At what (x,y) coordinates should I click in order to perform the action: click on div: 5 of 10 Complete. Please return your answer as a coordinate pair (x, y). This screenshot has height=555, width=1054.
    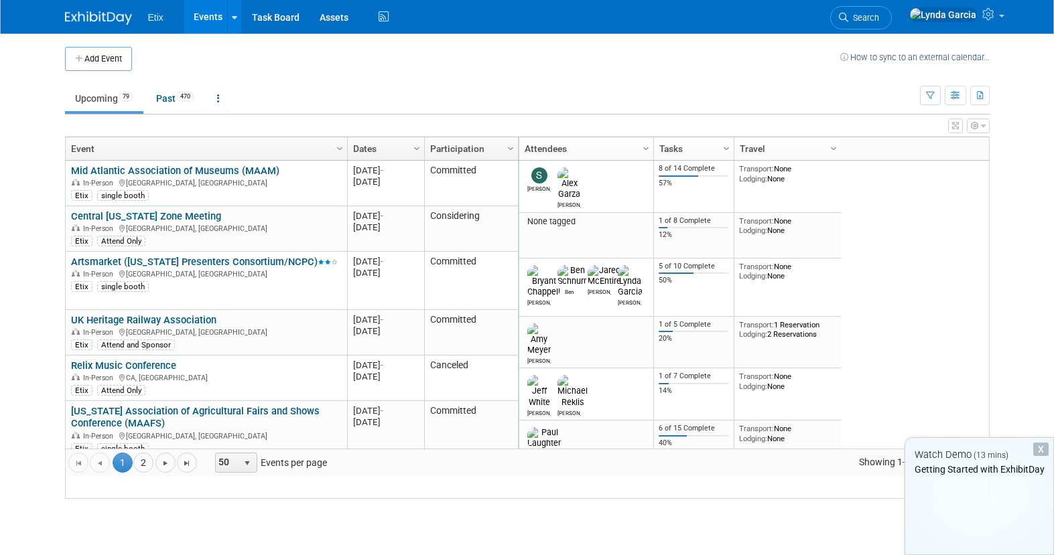
    Looking at the image, I should click on (693, 267).